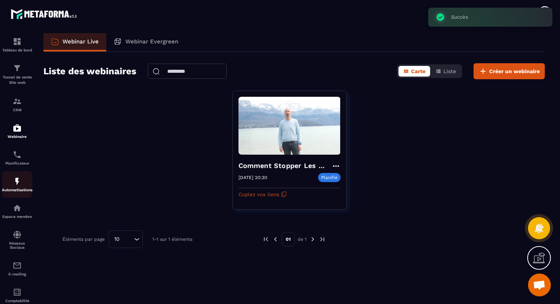 The image size is (560, 304). Describe the element at coordinates (17, 216) in the screenshot. I see `p: Espace membre` at that location.